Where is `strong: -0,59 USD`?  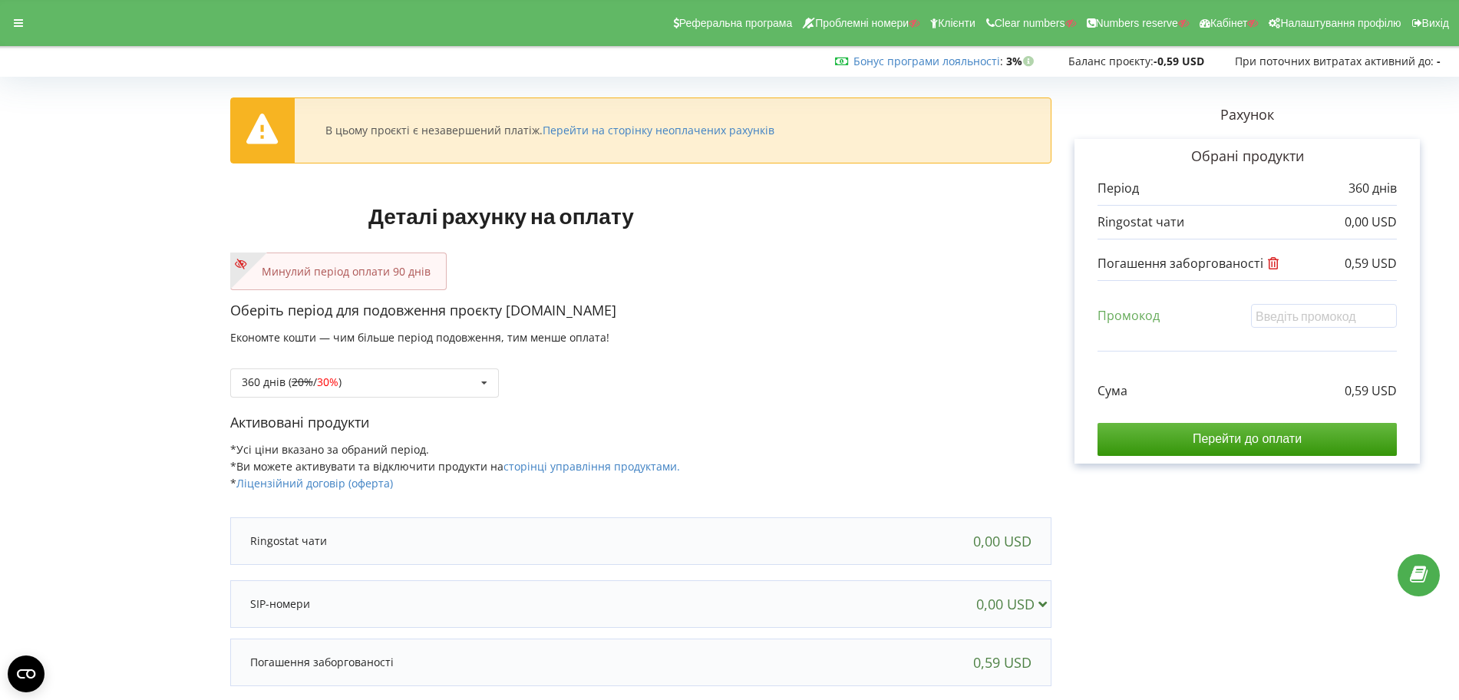 strong: -0,59 USD is located at coordinates (1179, 61).